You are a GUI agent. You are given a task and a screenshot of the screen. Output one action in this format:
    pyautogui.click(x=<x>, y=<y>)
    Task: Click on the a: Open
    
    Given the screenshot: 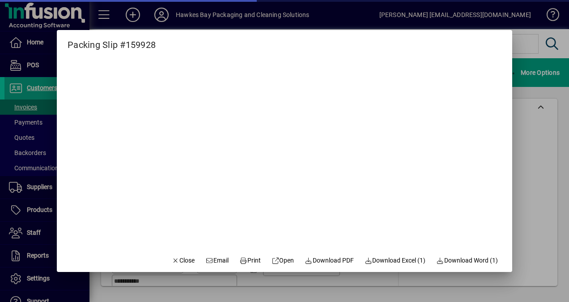 What is the action you would take?
    pyautogui.click(x=283, y=260)
    